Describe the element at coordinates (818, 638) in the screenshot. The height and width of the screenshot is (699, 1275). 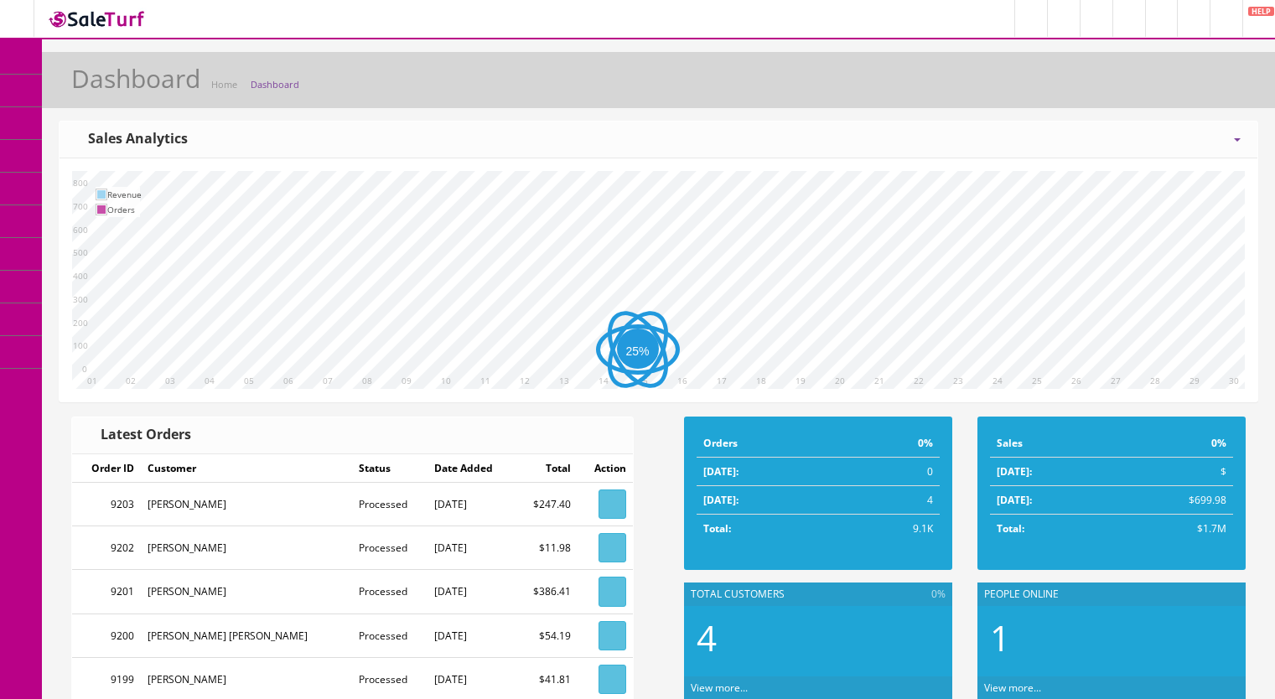
I see `h2: 4` at that location.